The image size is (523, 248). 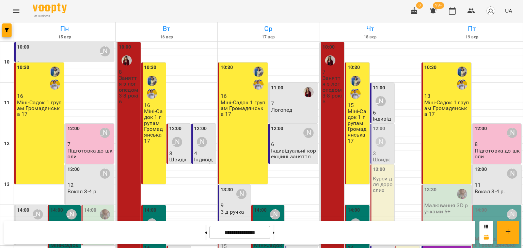 What do you see at coordinates (7, 185) in the screenshot?
I see `h6: 13` at bounding box center [7, 185].